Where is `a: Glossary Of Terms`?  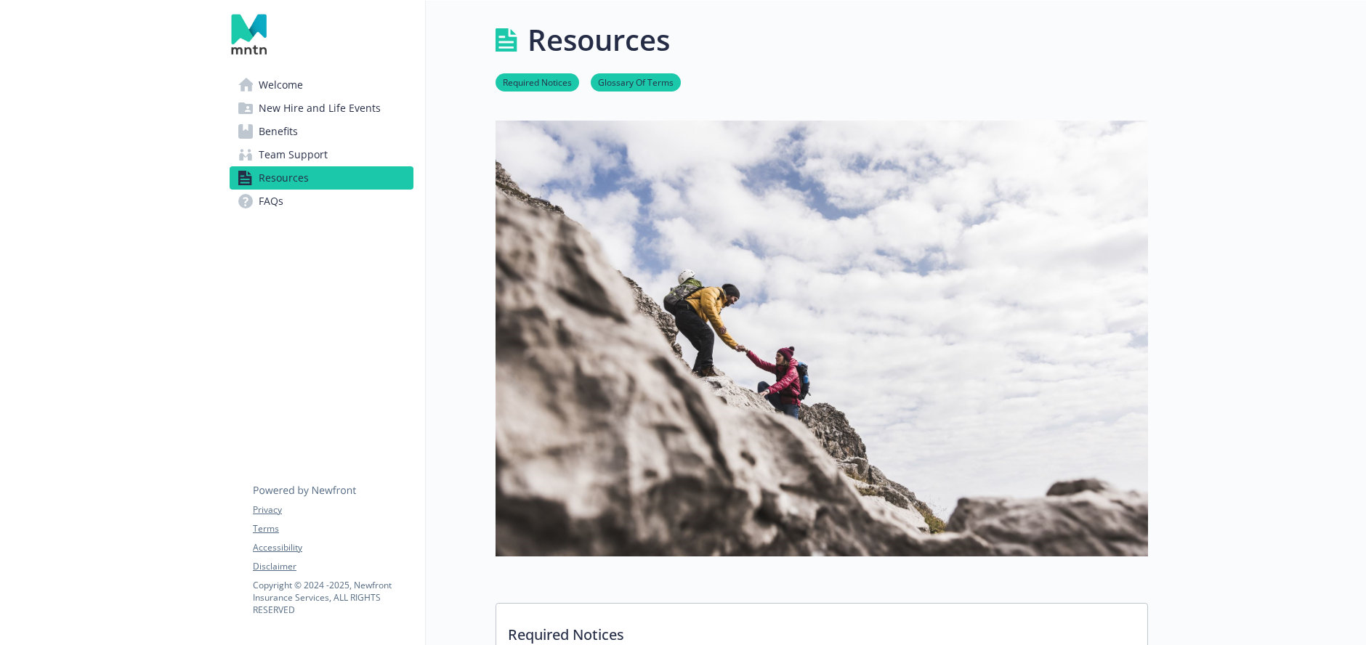 a: Glossary Of Terms is located at coordinates (636, 81).